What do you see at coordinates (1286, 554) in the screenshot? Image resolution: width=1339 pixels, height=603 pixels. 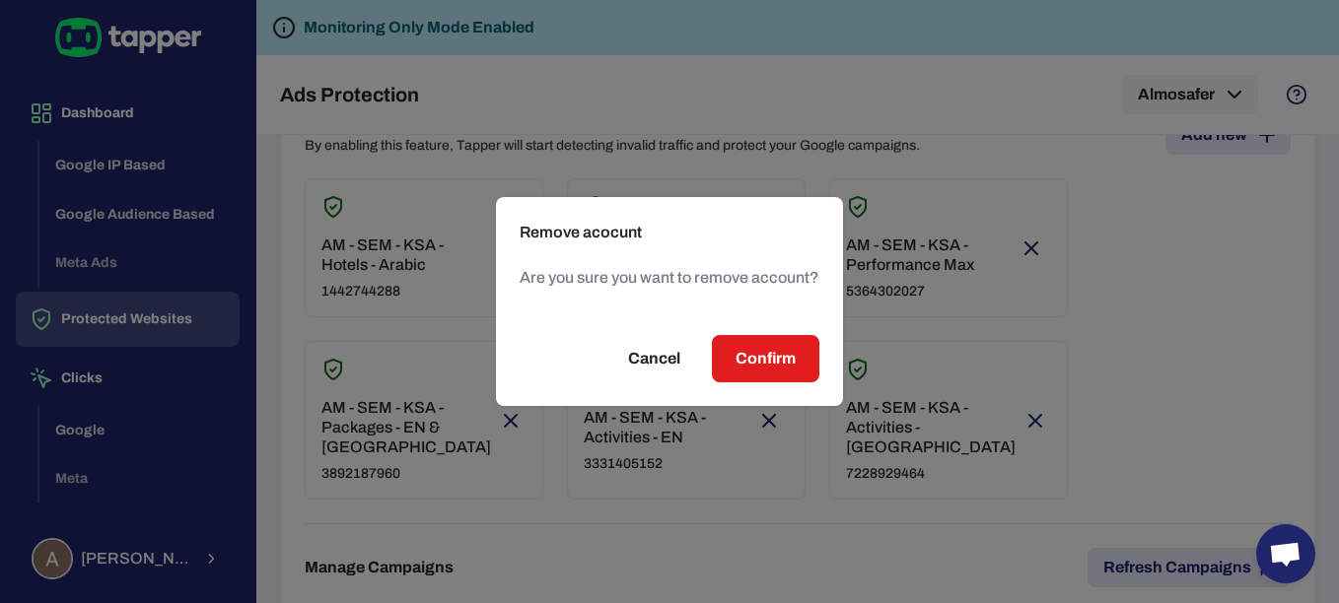 I see `div: Open chat` at bounding box center [1286, 554].